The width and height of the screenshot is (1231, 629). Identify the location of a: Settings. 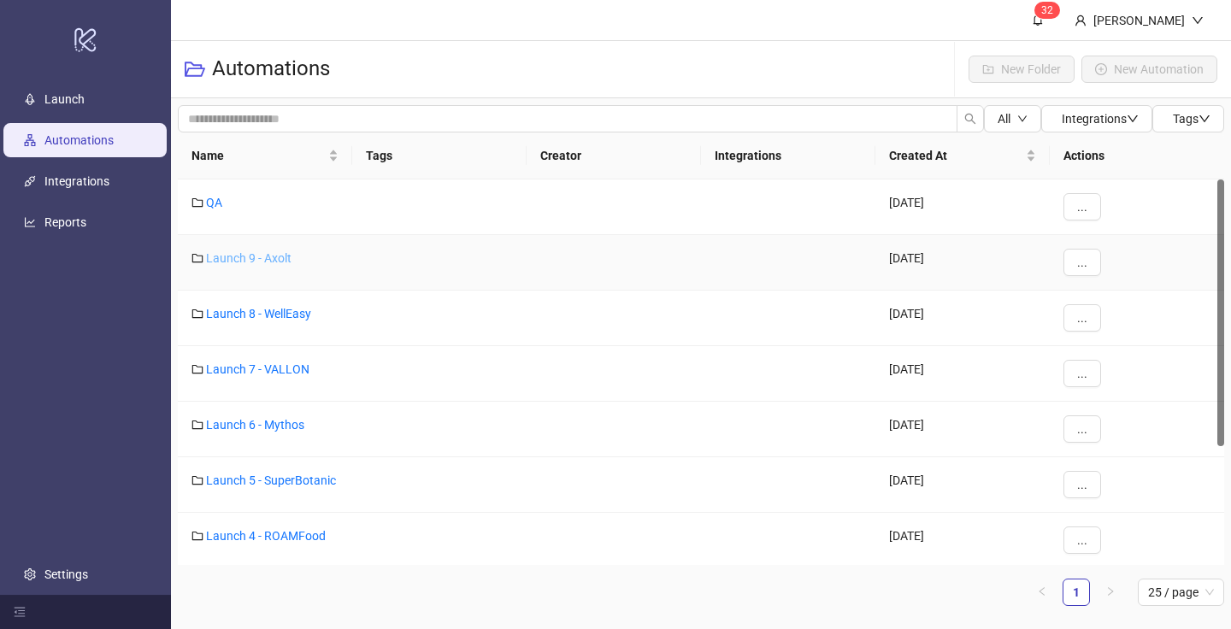
(66, 574).